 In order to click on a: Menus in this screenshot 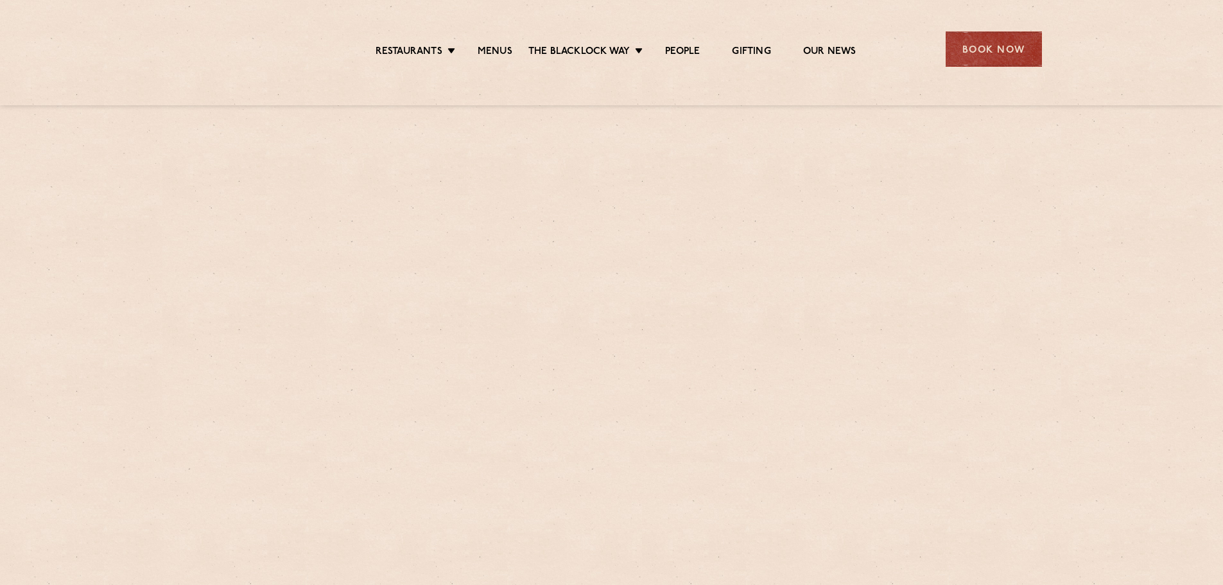, I will do `click(495, 53)`.